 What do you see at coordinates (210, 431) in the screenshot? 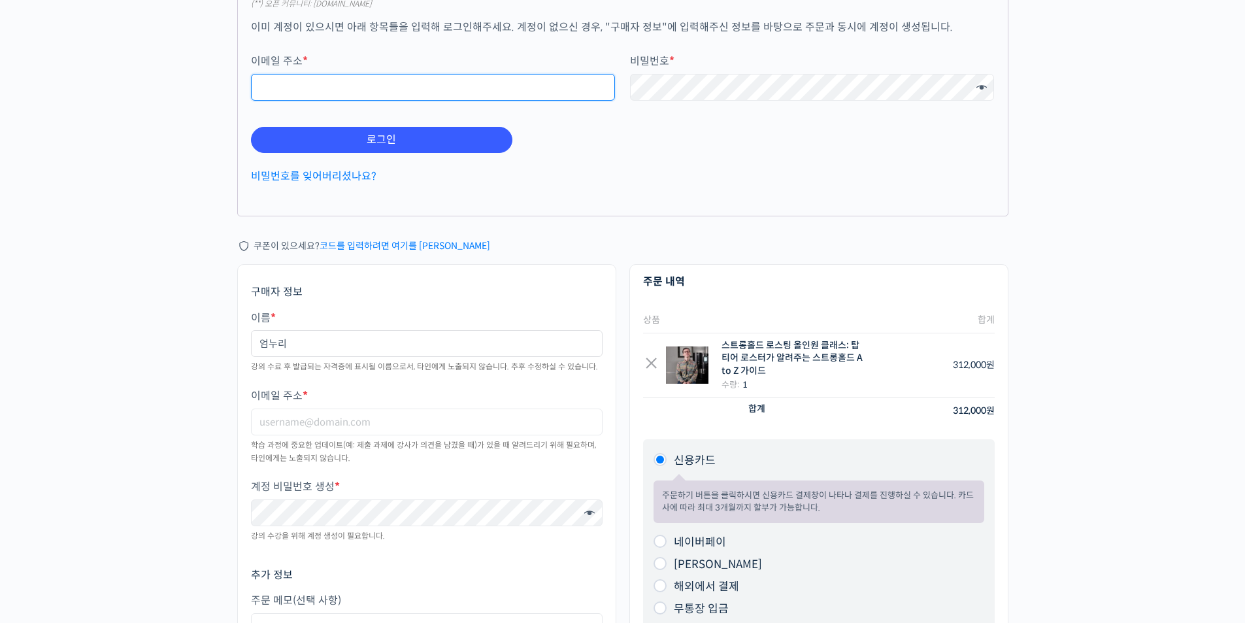
I see `a: 설정` at bounding box center [210, 431].